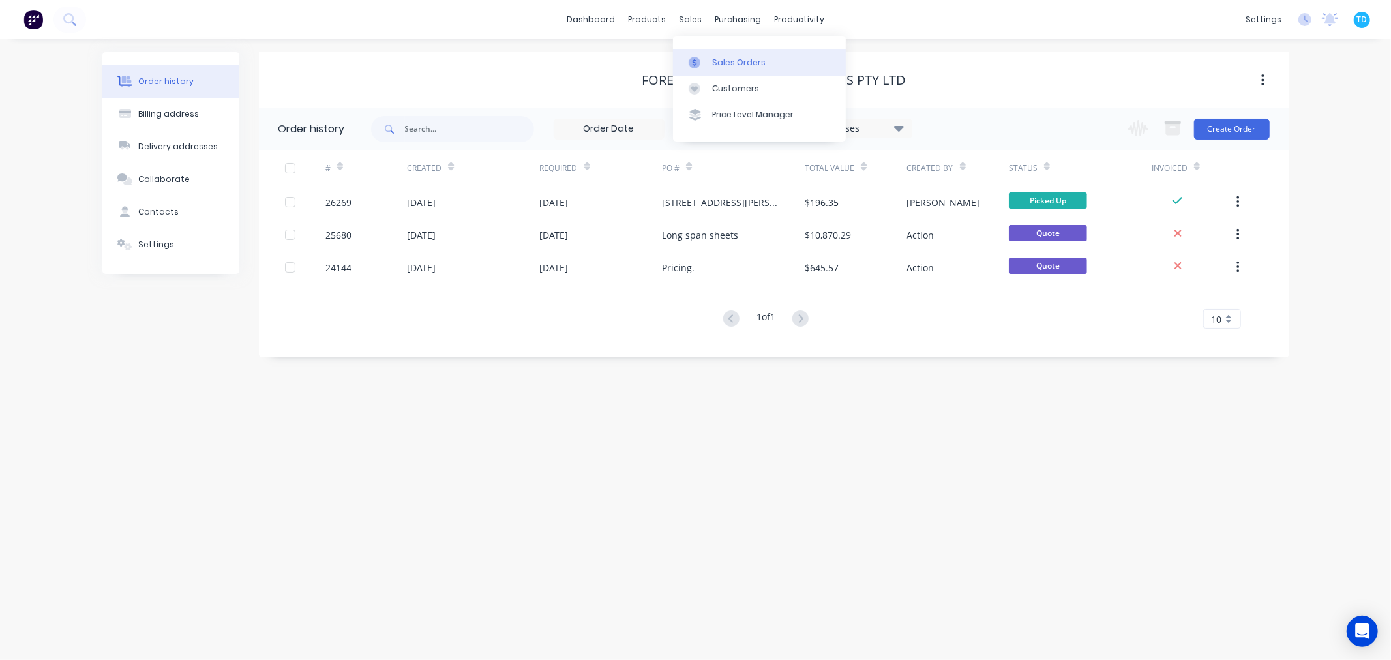 This screenshot has height=660, width=1391. Describe the element at coordinates (168, 114) in the screenshot. I see `div: Billing address` at that location.